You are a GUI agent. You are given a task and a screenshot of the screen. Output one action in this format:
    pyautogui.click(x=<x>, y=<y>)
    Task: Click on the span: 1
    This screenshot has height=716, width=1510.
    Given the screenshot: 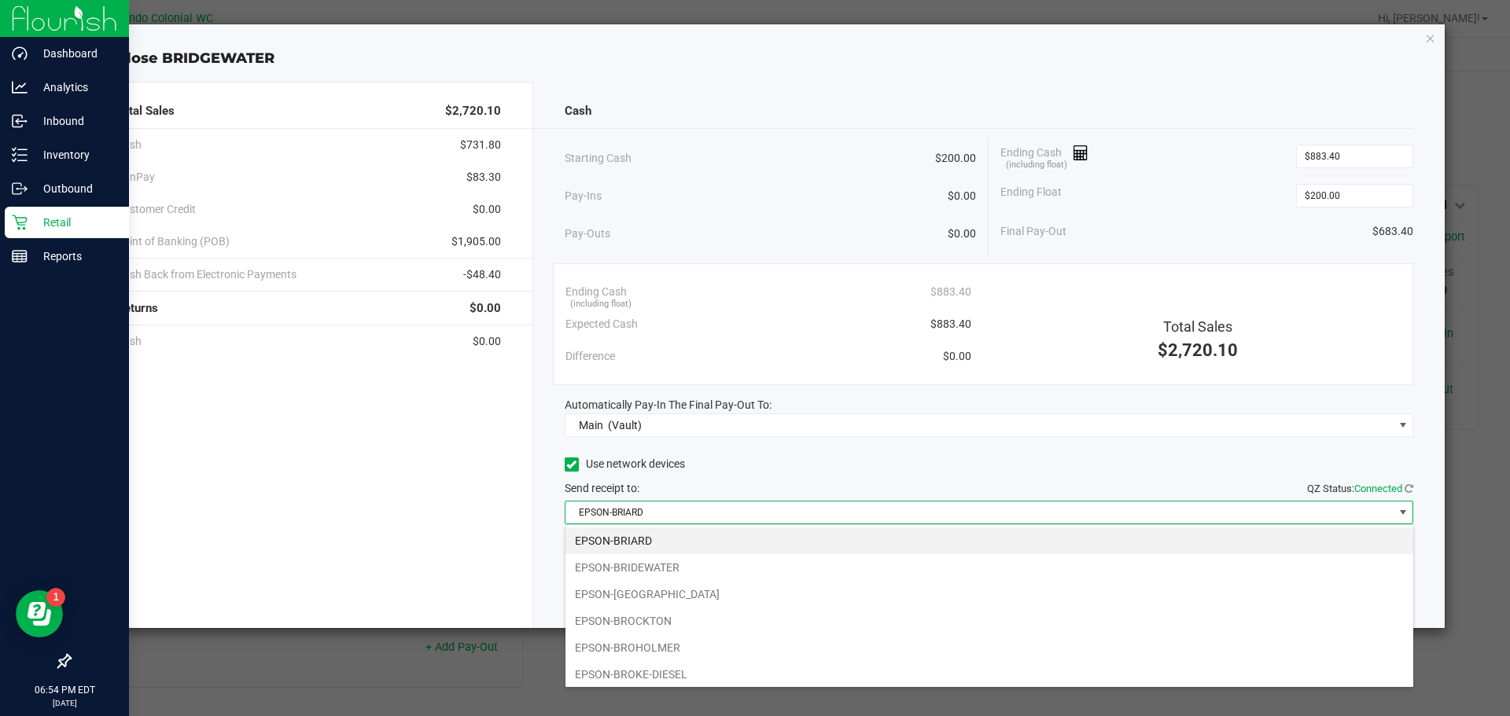 What is the action you would take?
    pyautogui.click(x=9, y=9)
    